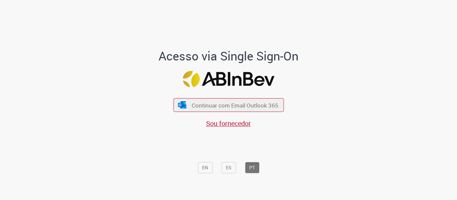 The width and height of the screenshot is (457, 200). Describe the element at coordinates (252, 168) in the screenshot. I see `button: PT` at that location.